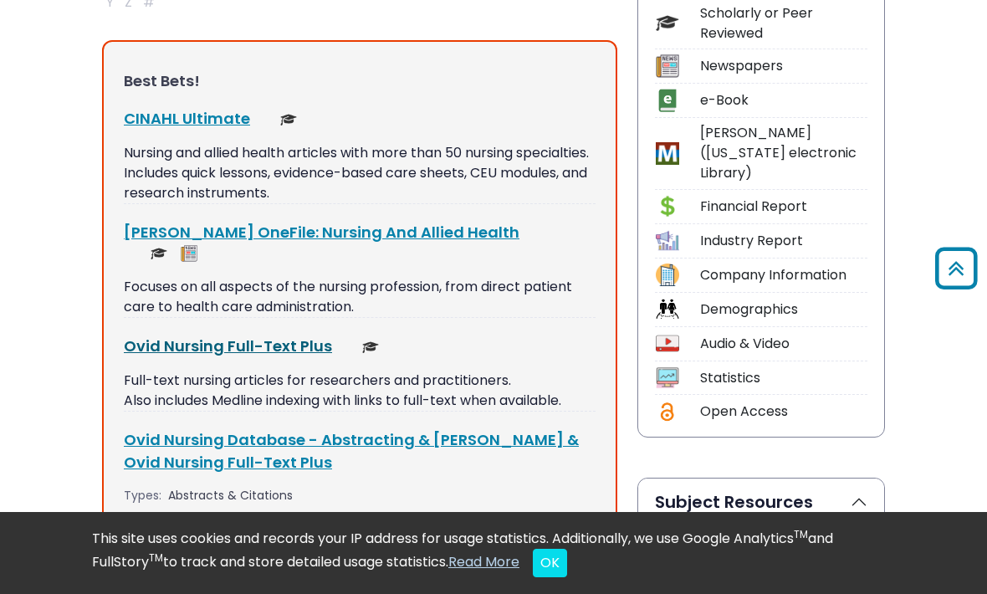  What do you see at coordinates (227, 345) in the screenshot?
I see `a: Ovid Nursing Full-Text Plus` at bounding box center [227, 345].